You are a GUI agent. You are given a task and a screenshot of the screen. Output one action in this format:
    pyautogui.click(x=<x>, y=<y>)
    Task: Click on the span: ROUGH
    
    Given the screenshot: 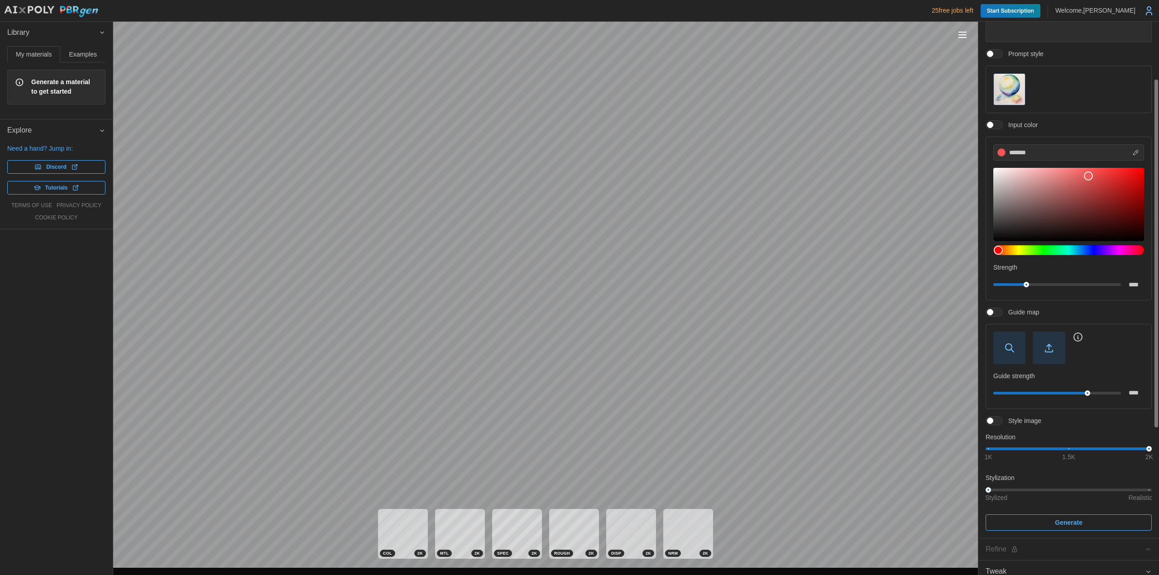 What is the action you would take?
    pyautogui.click(x=562, y=553)
    